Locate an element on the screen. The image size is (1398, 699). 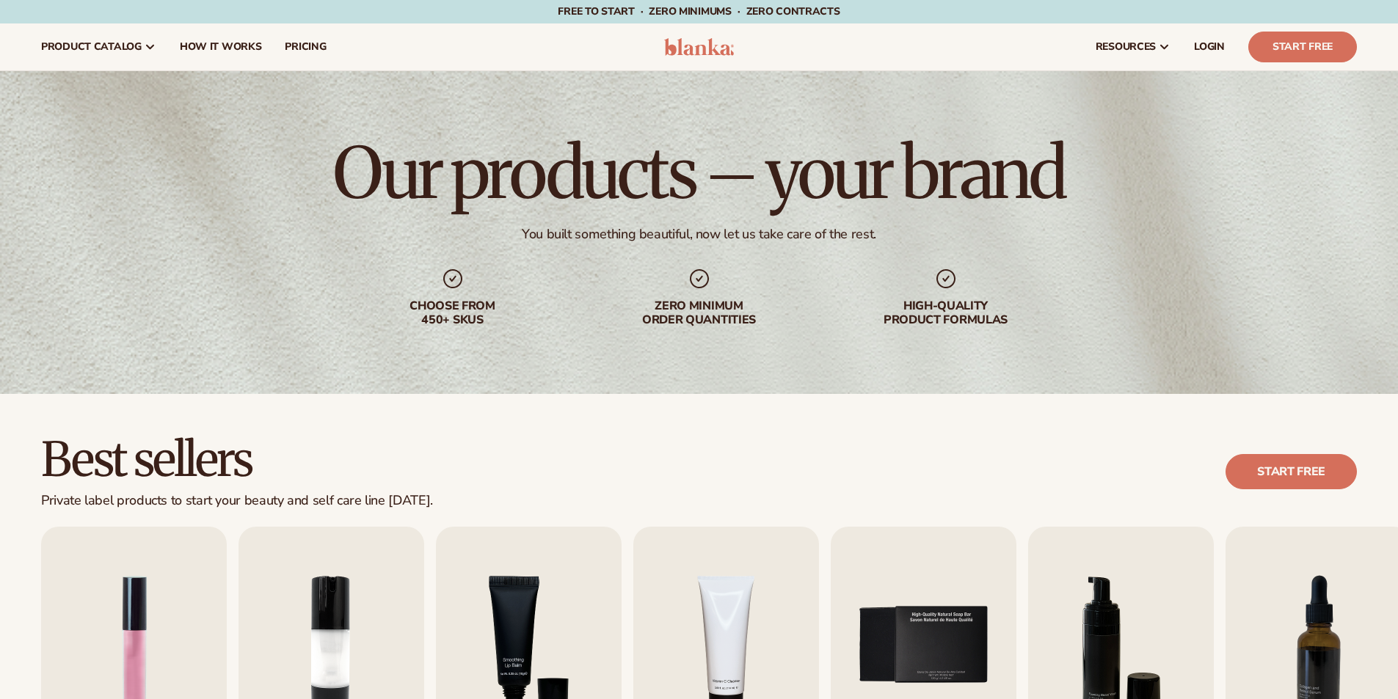
span: How It Works is located at coordinates (221, 47).